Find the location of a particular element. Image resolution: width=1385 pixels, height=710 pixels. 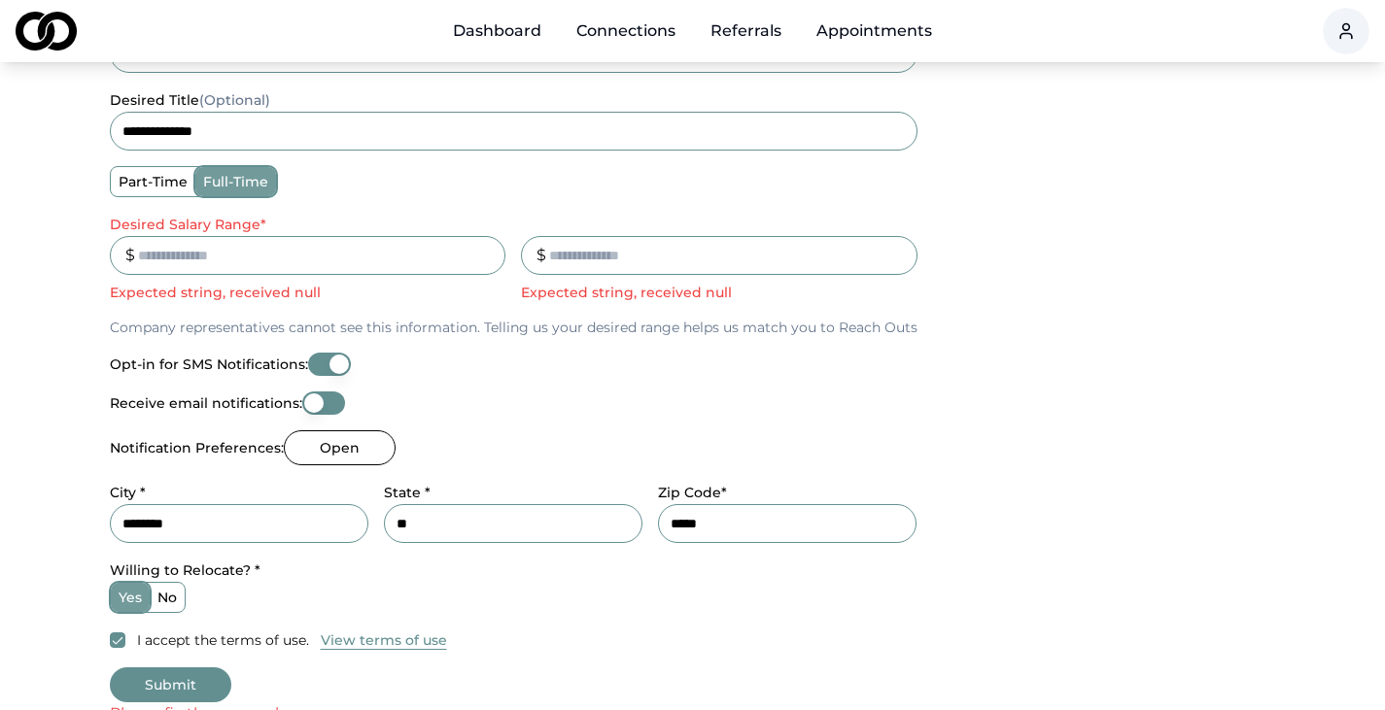

label: yes is located at coordinates (130, 598).